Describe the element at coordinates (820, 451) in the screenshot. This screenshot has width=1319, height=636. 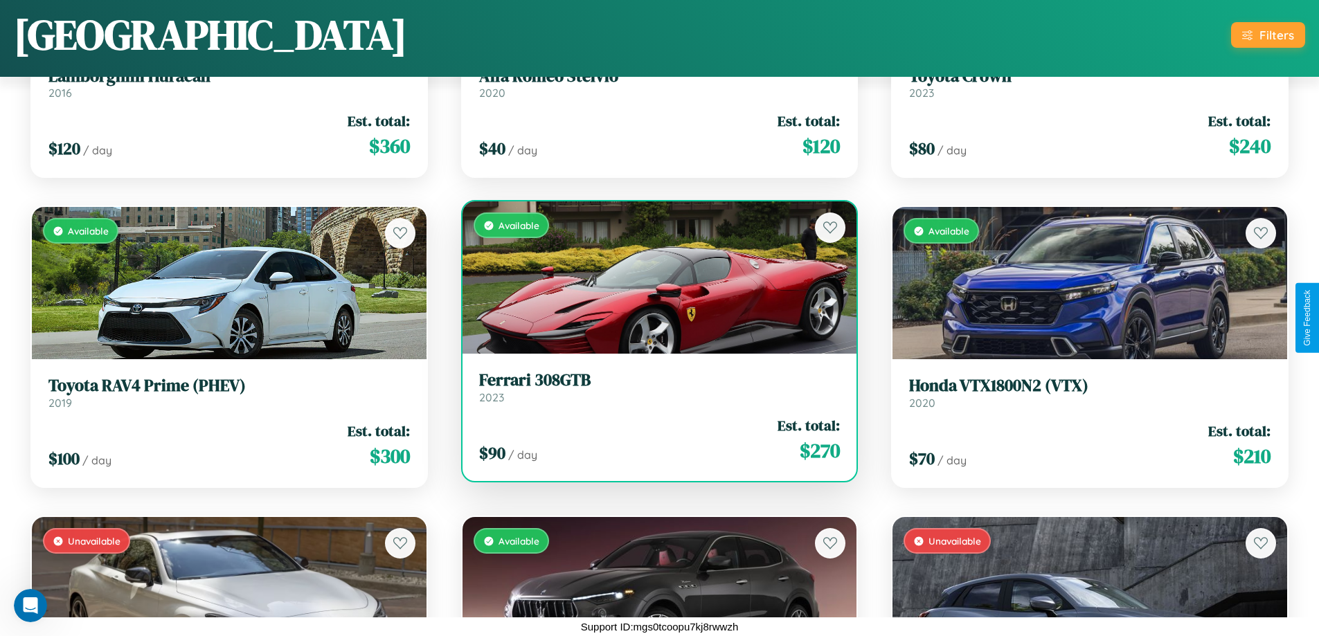
I see `span: $ 270` at that location.